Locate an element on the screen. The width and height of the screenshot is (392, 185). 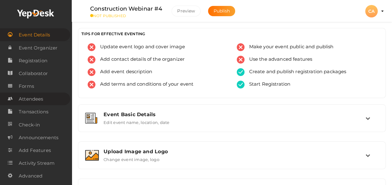
span: Make your event public and publish is located at coordinates (289, 47).